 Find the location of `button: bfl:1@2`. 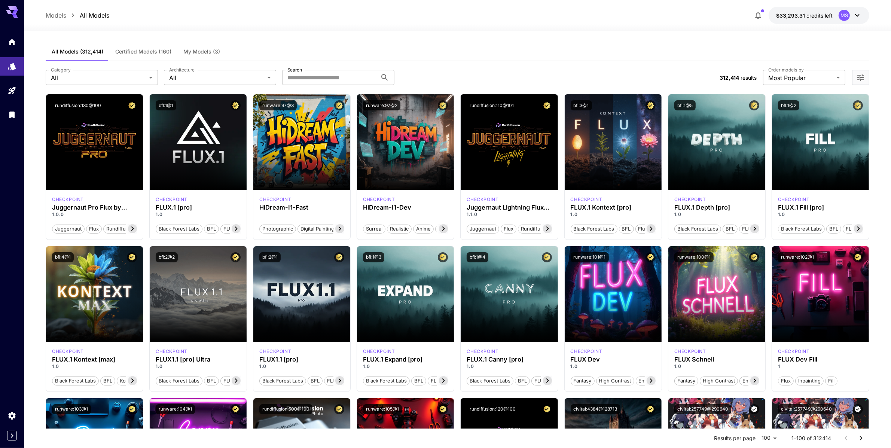

button: bfl:1@2 is located at coordinates (788, 105).